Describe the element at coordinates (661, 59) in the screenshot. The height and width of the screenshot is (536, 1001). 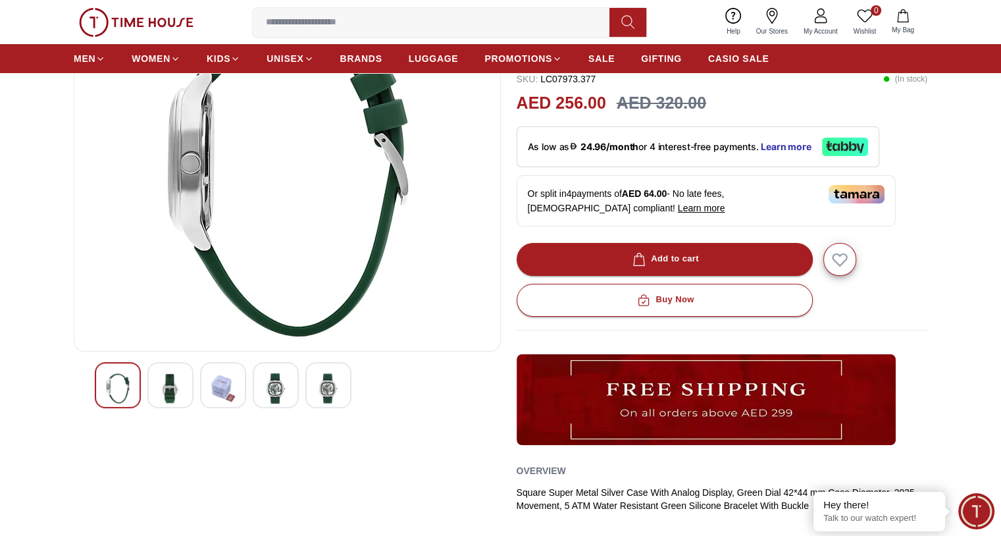
I see `a: GIFTING` at that location.